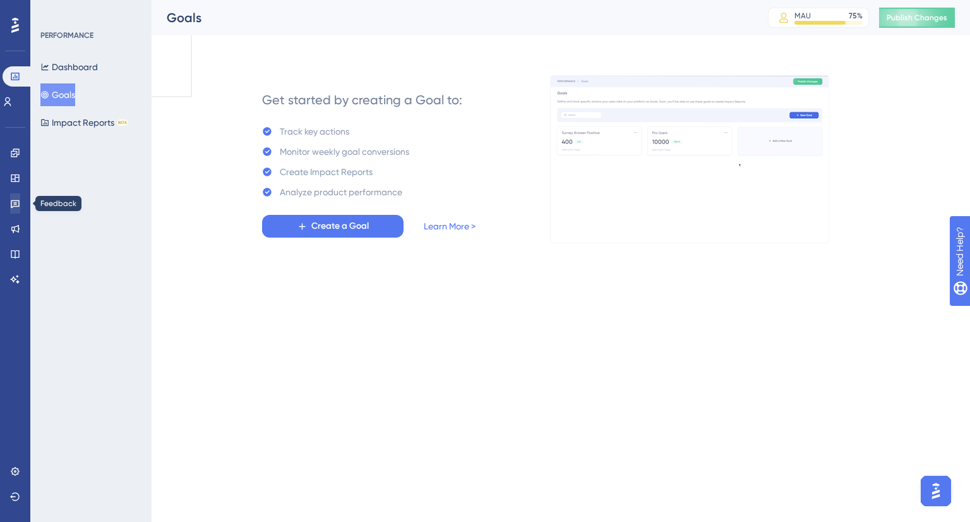 The image size is (970, 522). What do you see at coordinates (344, 152) in the screenshot?
I see `div: Monitor weekly goal conversions` at bounding box center [344, 152].